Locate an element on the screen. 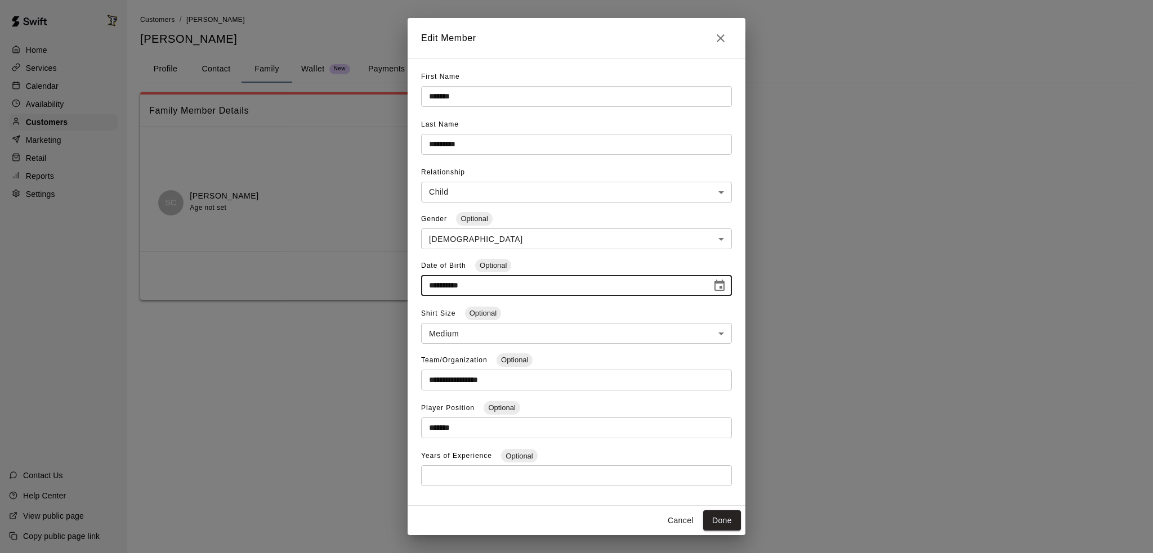 This screenshot has height=553, width=1153. span: Player Position is located at coordinates (449, 408).